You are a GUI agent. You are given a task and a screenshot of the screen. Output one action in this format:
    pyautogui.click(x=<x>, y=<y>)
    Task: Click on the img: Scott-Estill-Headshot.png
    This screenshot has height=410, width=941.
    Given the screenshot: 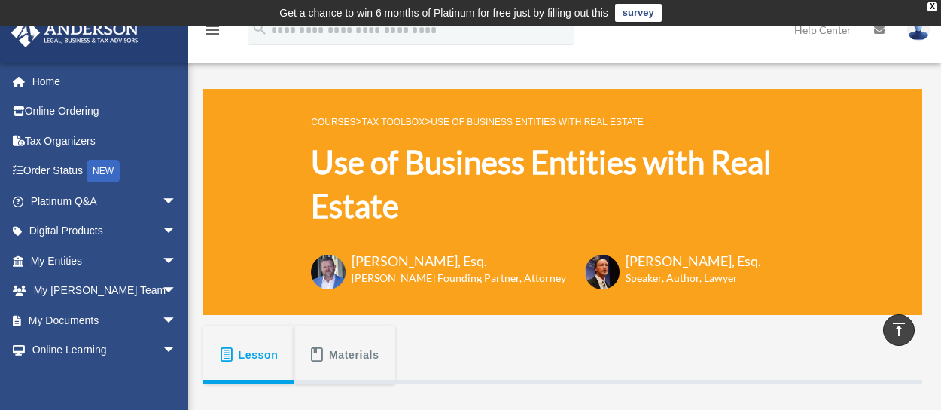 What is the action you would take?
    pyautogui.click(x=602, y=272)
    